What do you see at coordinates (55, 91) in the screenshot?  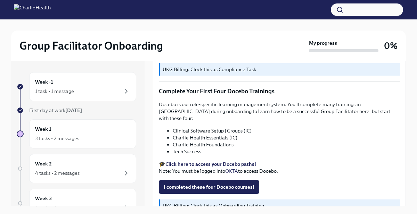 I see `div: 1 task • 1 message` at bounding box center [55, 91].